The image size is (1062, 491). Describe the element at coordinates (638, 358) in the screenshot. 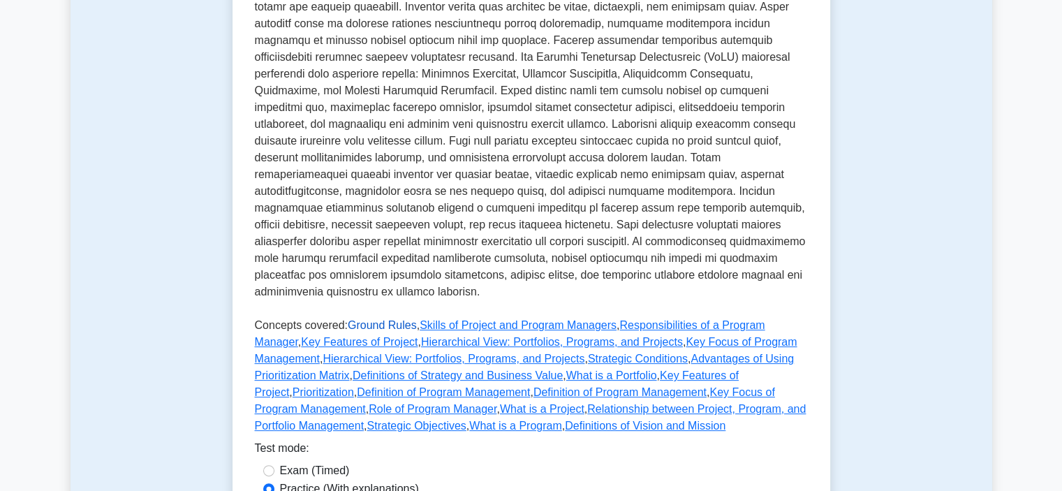

I see `a: Strategic Conditions` at that location.